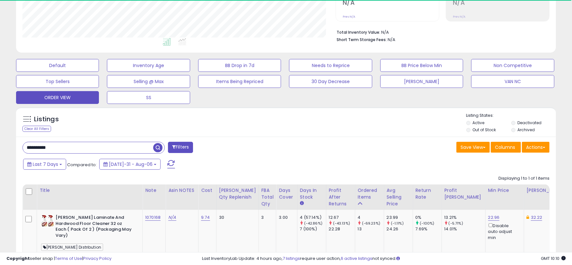  I want to click on label: Archived, so click(526, 130).